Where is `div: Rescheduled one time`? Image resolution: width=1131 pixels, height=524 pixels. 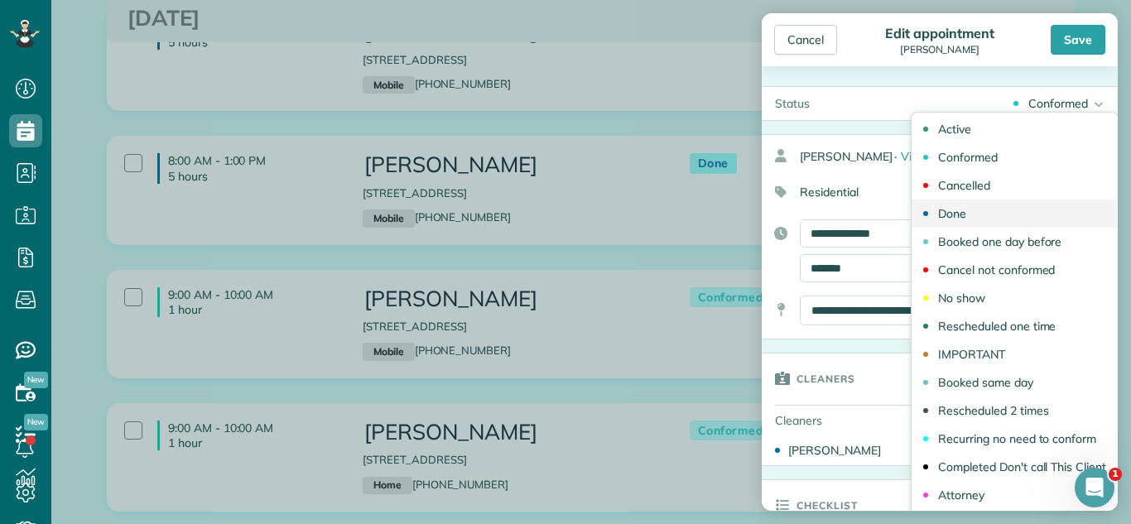 div: Rescheduled one time is located at coordinates (997, 326).